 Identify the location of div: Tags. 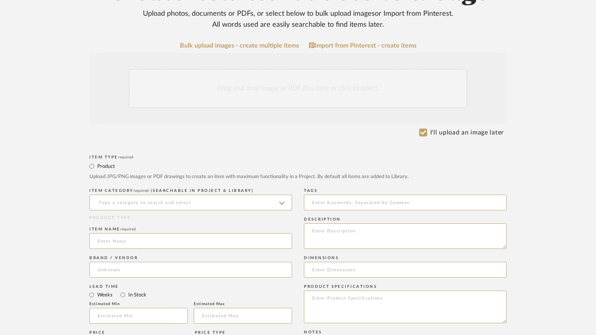
(405, 191).